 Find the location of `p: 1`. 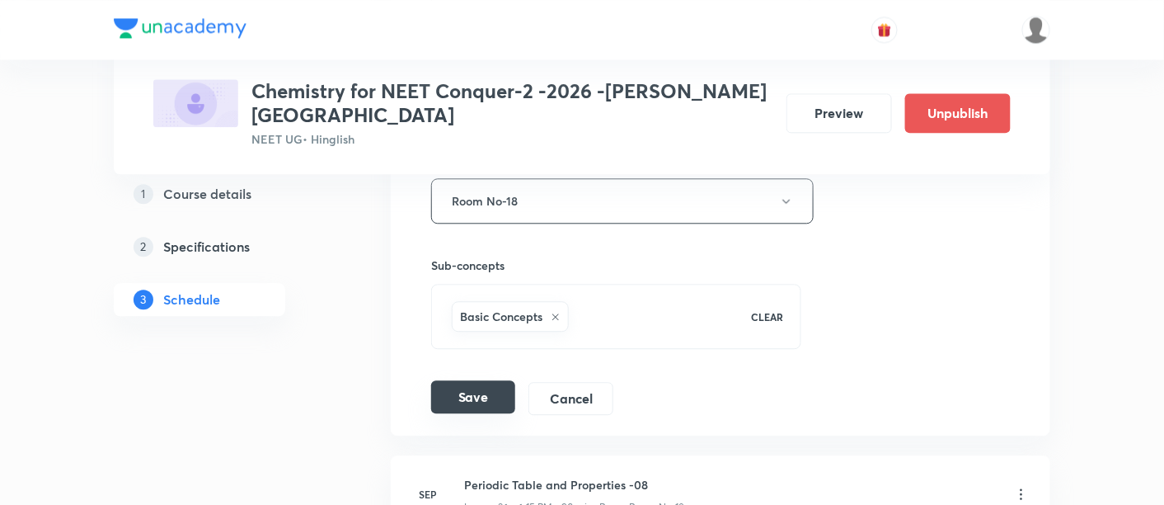

p: 1 is located at coordinates (143, 194).